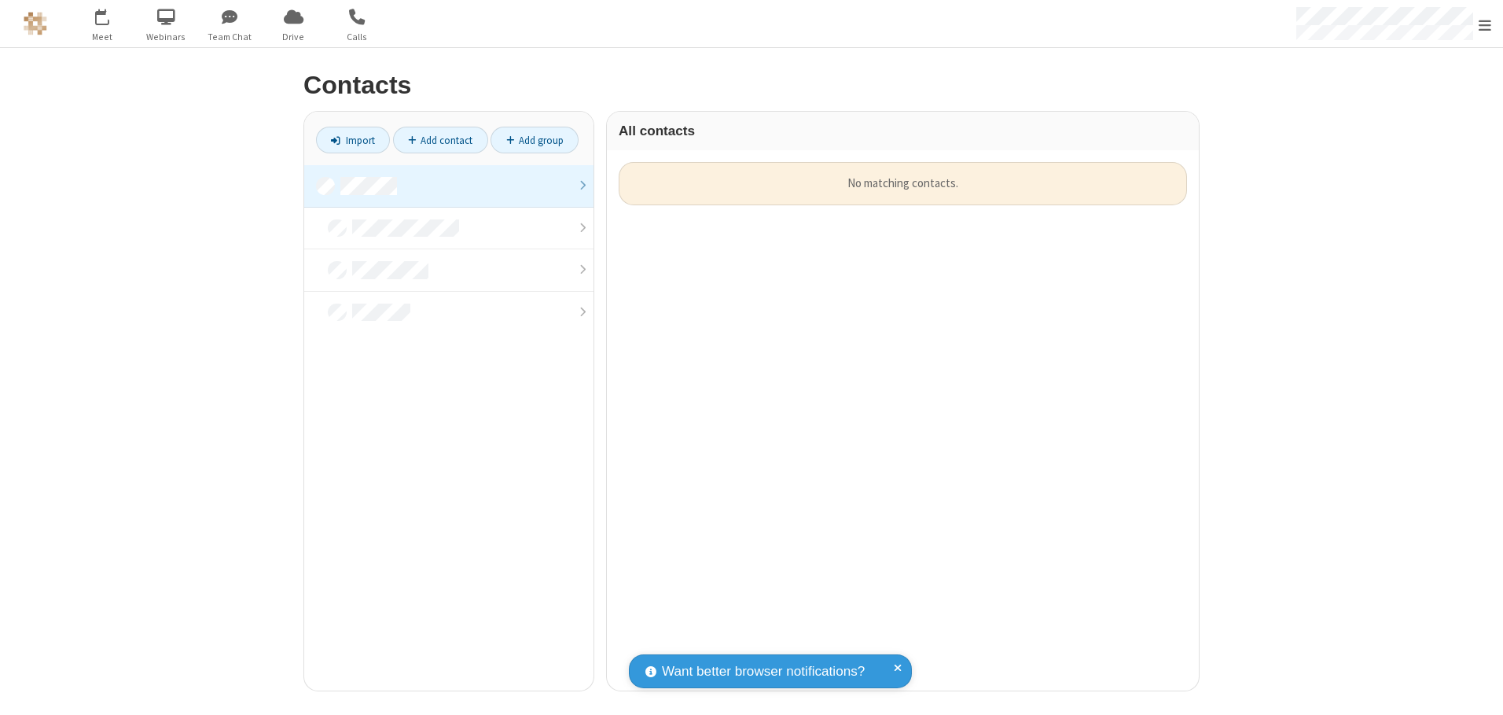 Image resolution: width=1503 pixels, height=715 pixels. I want to click on span: Webinars, so click(166, 37).